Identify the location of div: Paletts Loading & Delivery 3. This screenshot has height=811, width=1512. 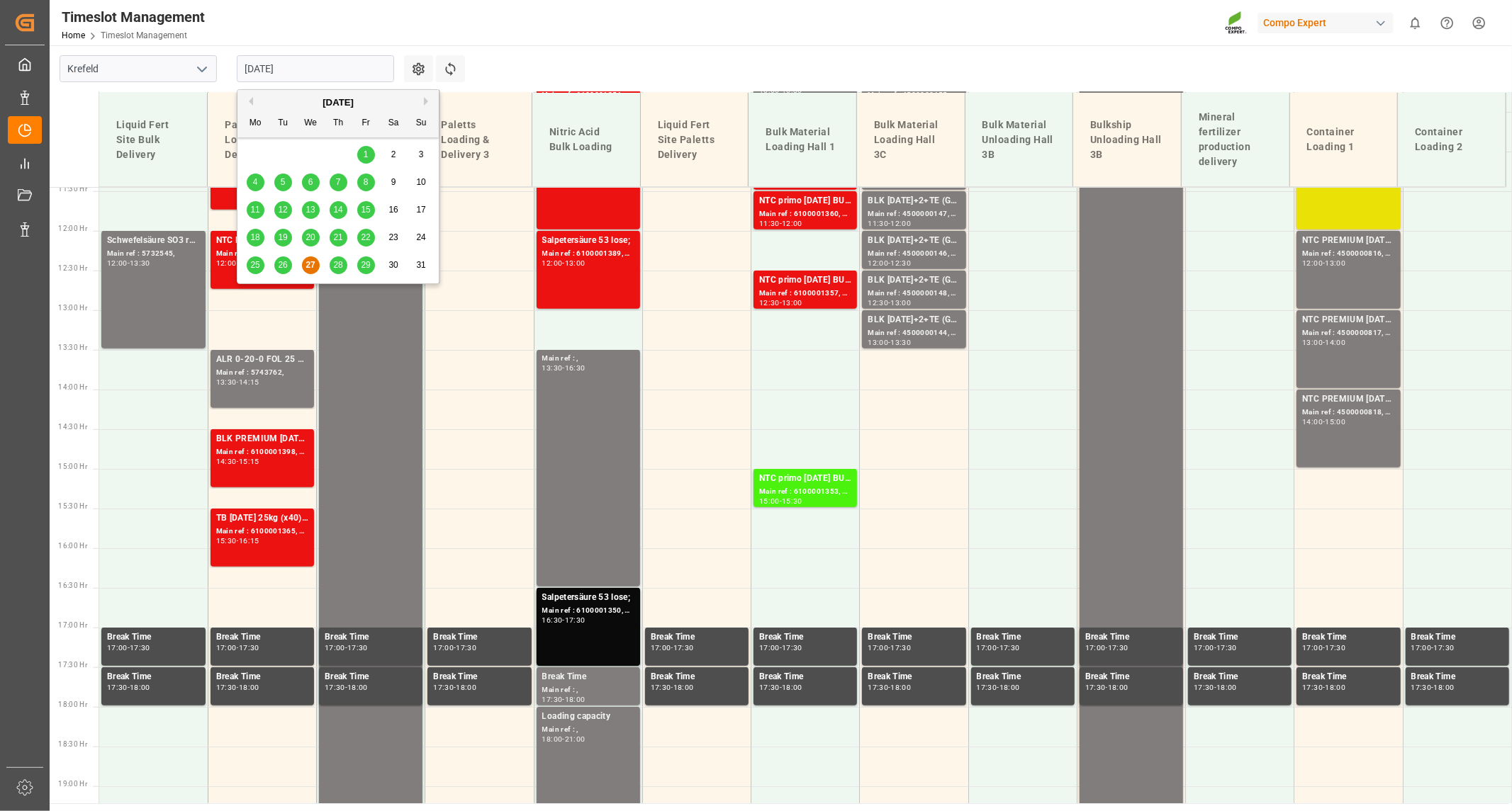
(478, 139).